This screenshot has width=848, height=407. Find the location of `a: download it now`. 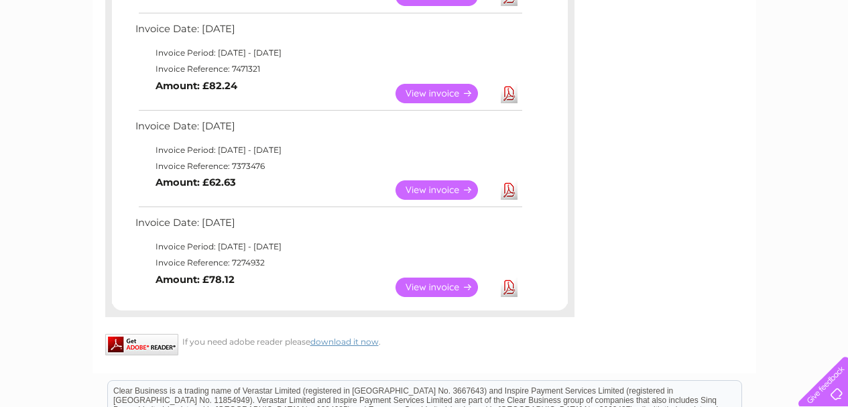

a: download it now is located at coordinates (345, 341).